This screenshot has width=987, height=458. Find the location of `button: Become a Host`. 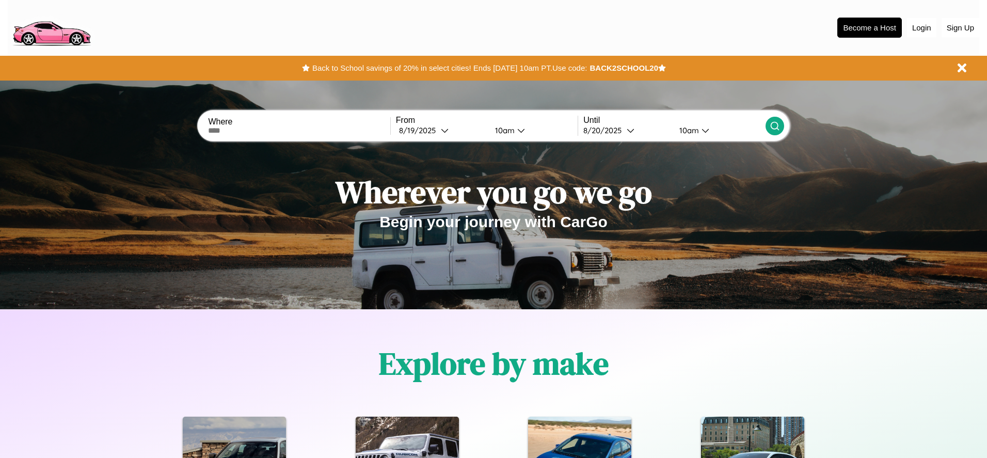

button: Become a Host is located at coordinates (869, 27).